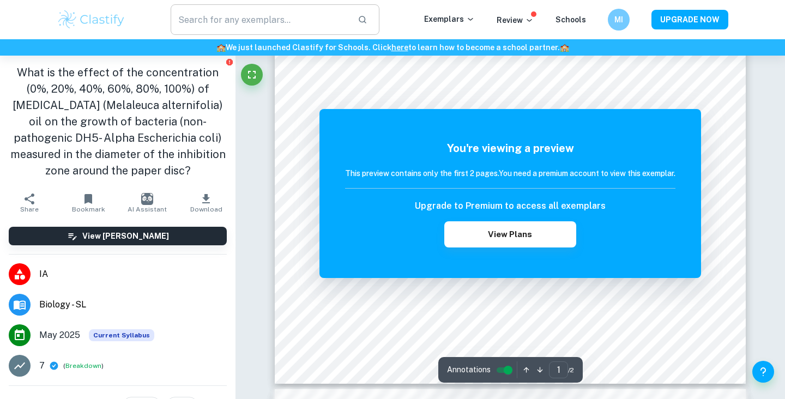 The image size is (785, 399). What do you see at coordinates (449, 19) in the screenshot?
I see `p: Exemplars` at bounding box center [449, 19].